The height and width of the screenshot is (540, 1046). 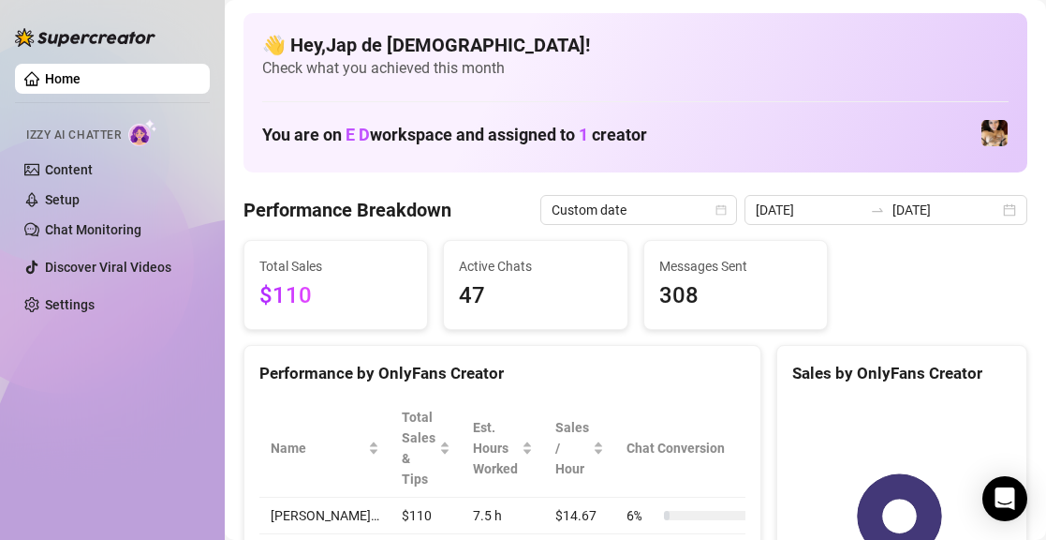 I want to click on span: Messages Sent, so click(x=735, y=266).